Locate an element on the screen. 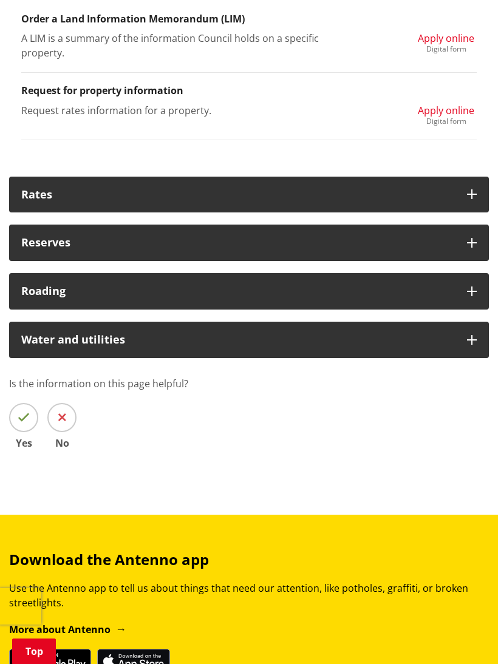 This screenshot has width=498, height=664. h3: Roading is located at coordinates (238, 292).